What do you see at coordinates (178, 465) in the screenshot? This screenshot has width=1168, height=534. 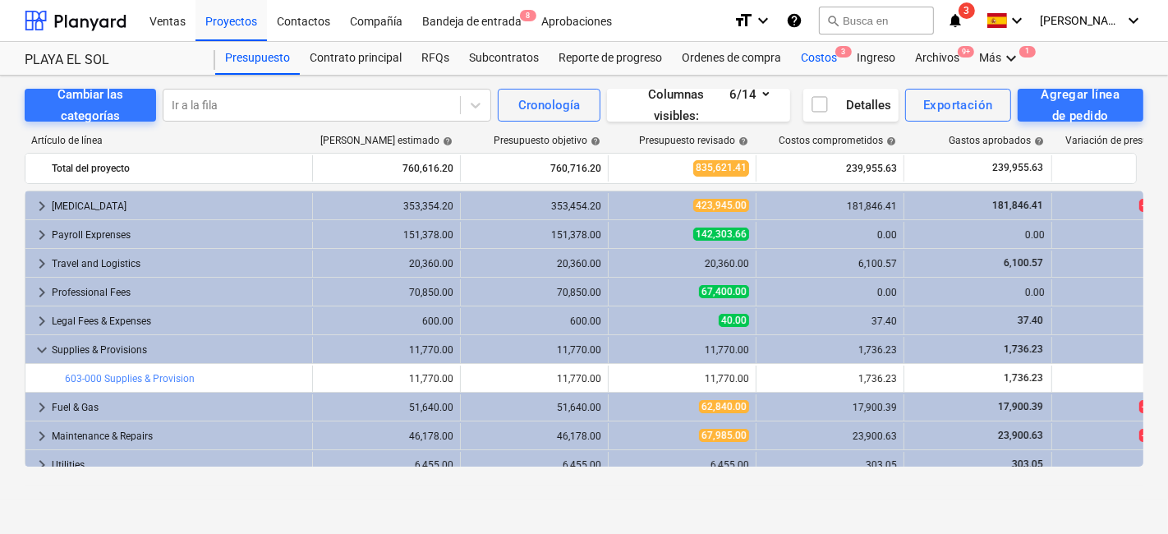 I see `div: Utilities` at bounding box center [178, 465].